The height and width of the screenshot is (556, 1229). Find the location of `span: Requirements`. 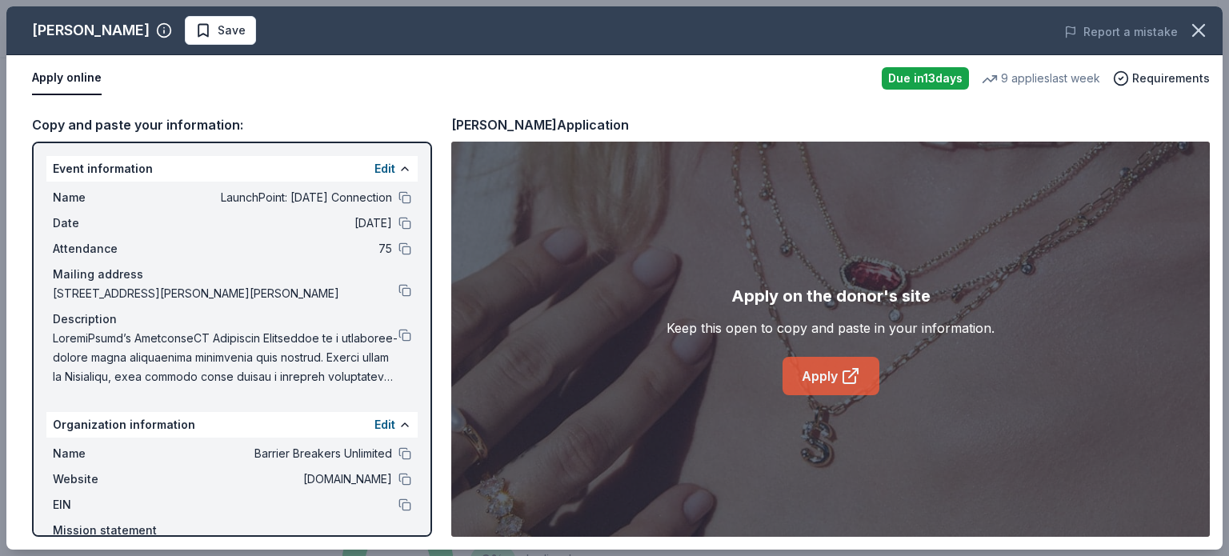

span: Requirements is located at coordinates (1171, 78).